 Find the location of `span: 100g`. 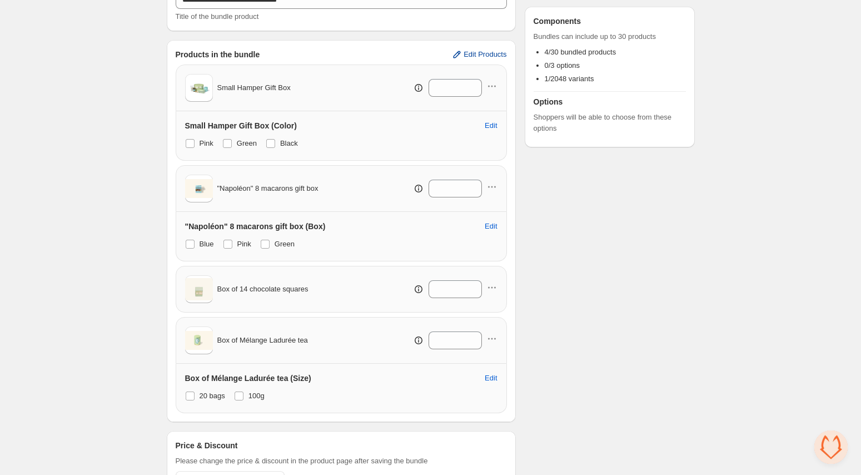

span: 100g is located at coordinates (256, 395).